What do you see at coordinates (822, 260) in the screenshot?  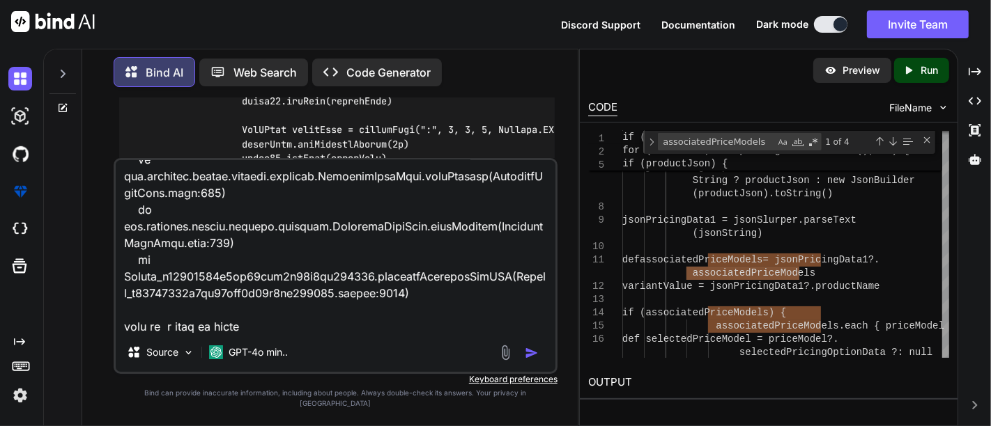 I see `span: = jsonPricingData1?.` at bounding box center [822, 260].